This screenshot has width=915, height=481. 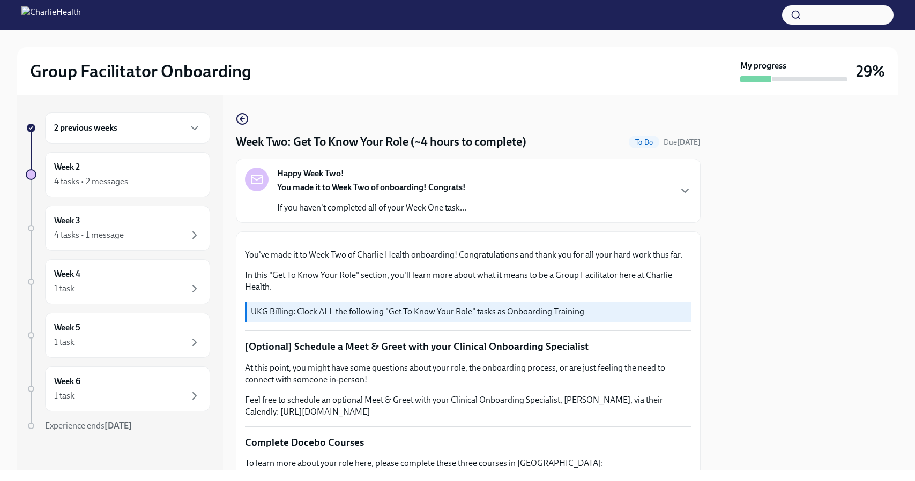 I want to click on a: Week 41 task, so click(x=118, y=282).